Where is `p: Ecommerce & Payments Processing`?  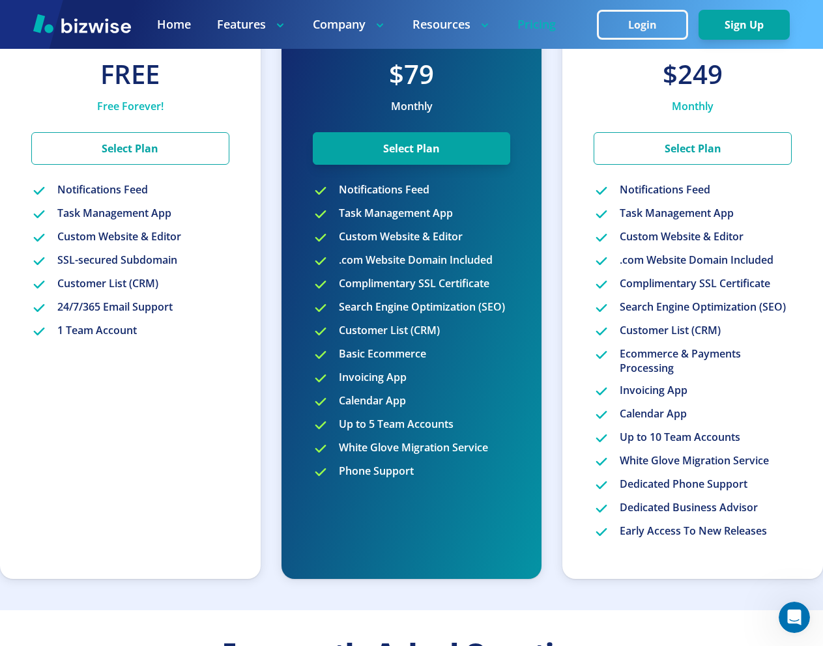
p: Ecommerce & Payments Processing is located at coordinates (706, 362).